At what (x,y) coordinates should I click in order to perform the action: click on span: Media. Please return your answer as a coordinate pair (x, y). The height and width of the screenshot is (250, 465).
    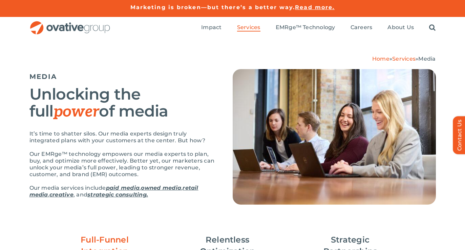
    Looking at the image, I should click on (427, 59).